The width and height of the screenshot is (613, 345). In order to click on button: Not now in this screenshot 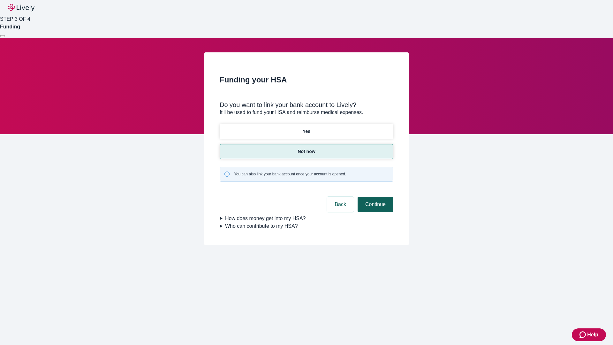, I will do `click(307, 151)`.